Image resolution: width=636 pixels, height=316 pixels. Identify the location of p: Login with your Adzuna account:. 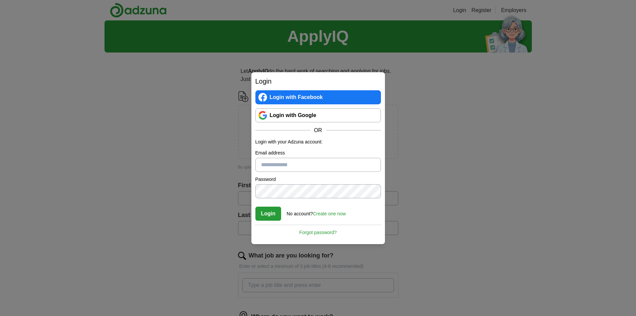
(318, 142).